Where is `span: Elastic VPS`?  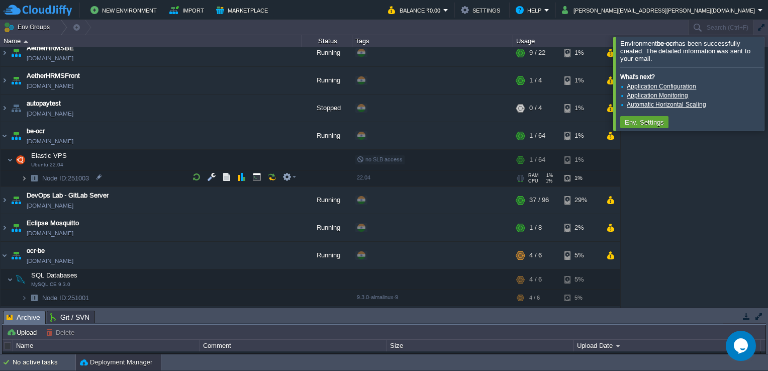
span: Elastic VPS is located at coordinates (49, 155).